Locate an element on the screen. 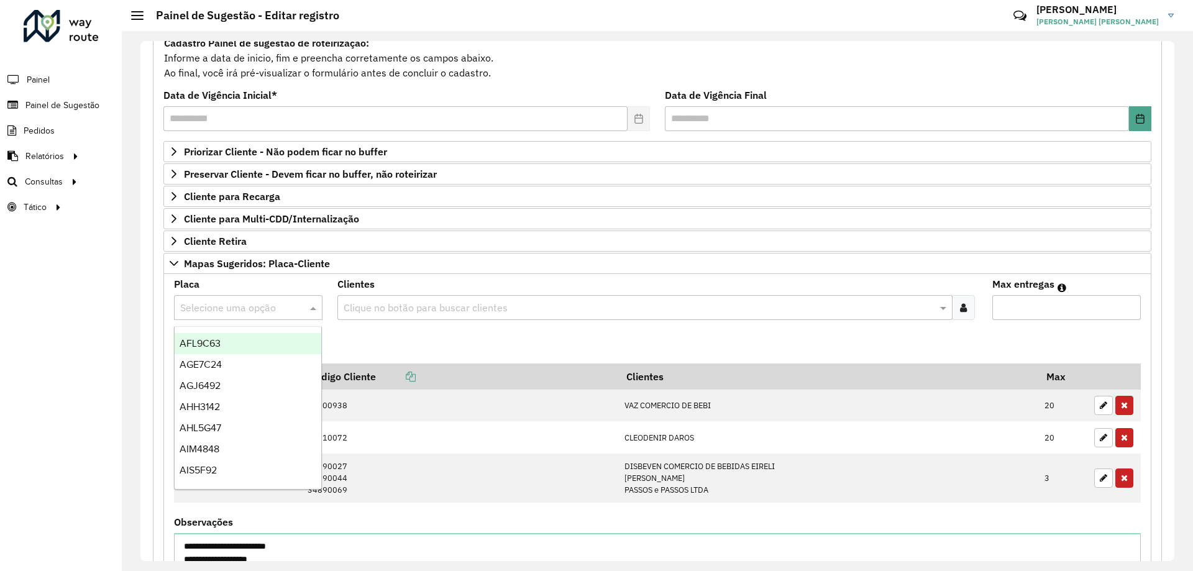 This screenshot has width=1193, height=571. span: Priorizar Cliente - Não podem ficar no buffer is located at coordinates (285, 152).